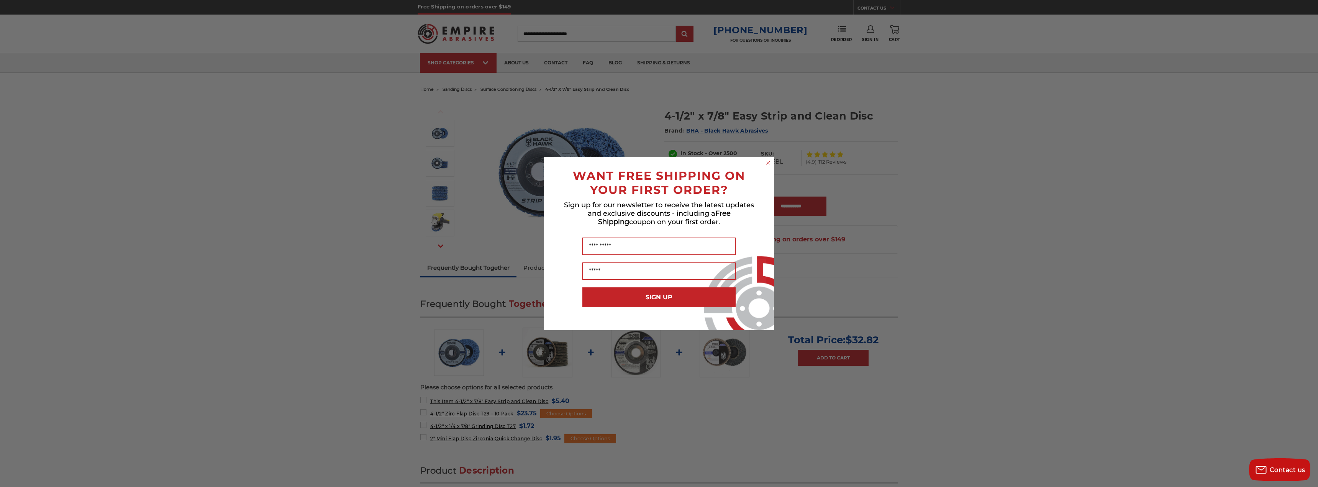  What do you see at coordinates (659, 213) in the screenshot?
I see `span: Sign up for our newsletter to receive the latest updates and exclusive discounts - including a co...` at bounding box center [659, 213].